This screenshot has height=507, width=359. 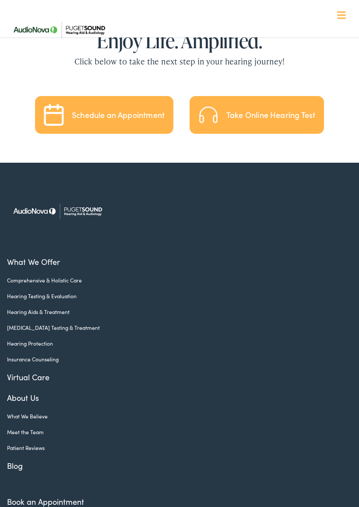 What do you see at coordinates (57, 211) in the screenshot?
I see `img: Puget Sound Hearing Aid & Audiology` at bounding box center [57, 211].